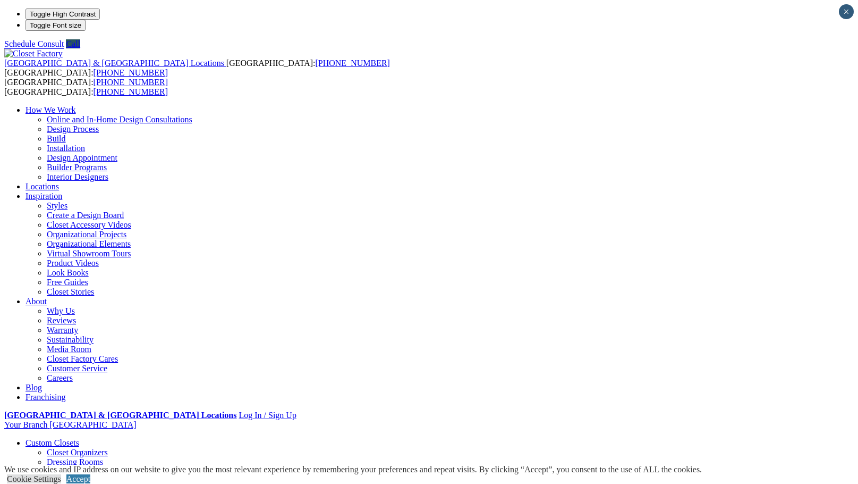 The width and height of the screenshot is (858, 484). I want to click on a: Warranty, so click(62, 329).